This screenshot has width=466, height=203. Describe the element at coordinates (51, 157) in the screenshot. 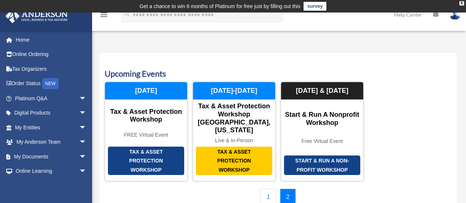

I see `a: My Documentsarrow_drop_down` at that location.